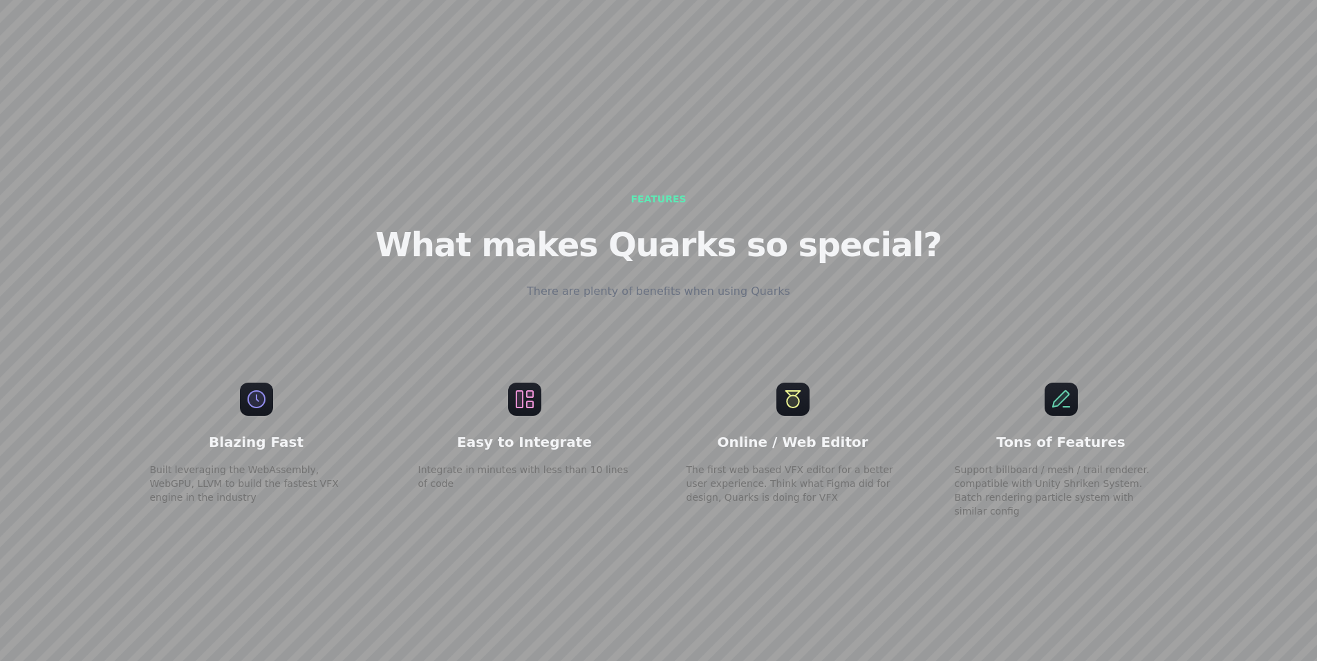 Image resolution: width=1317 pixels, height=661 pixels. What do you see at coordinates (793, 484) in the screenshot?
I see `p: The first web based VFX editor for a better user experience. Think what Figma did for design, Qua...` at bounding box center [793, 484].